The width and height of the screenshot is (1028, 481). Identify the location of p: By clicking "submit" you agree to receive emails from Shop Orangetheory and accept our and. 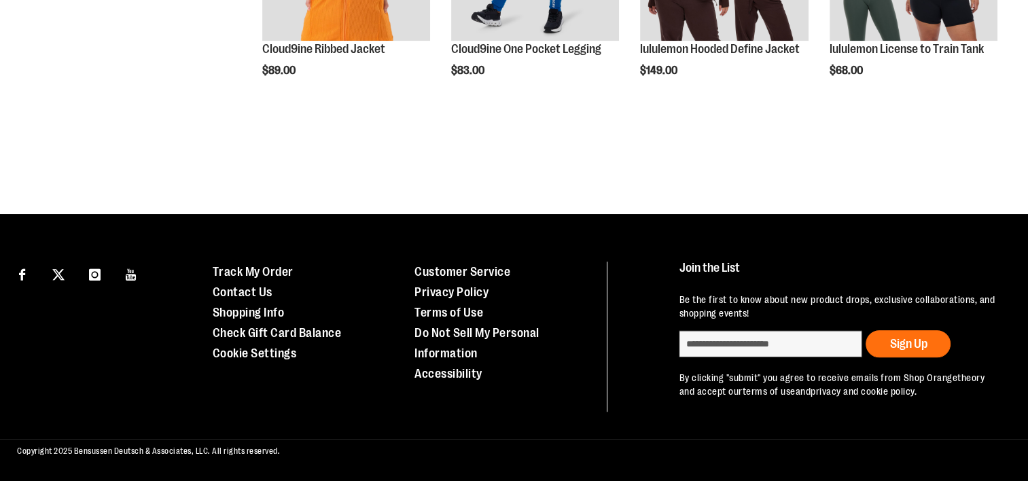
(840, 385).